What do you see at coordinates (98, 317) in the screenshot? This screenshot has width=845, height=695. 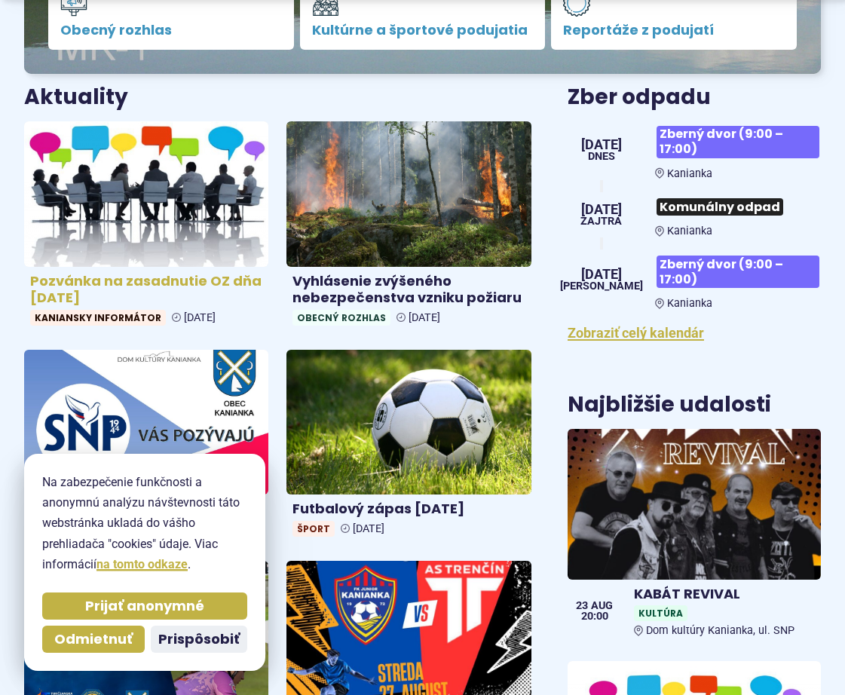 I see `span: Kaniansky informátor` at bounding box center [98, 317].